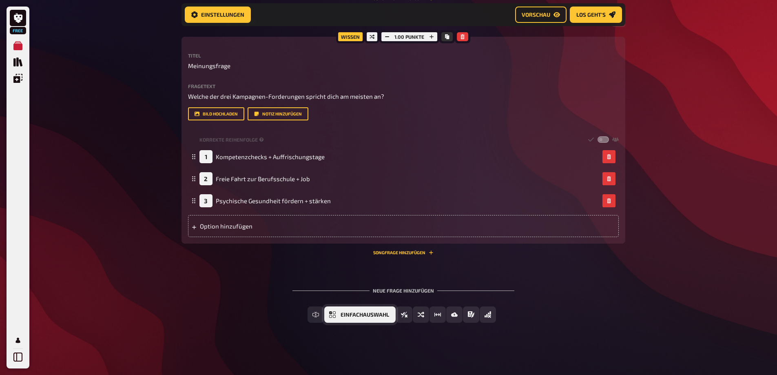 The height and width of the screenshot is (375, 777). Describe the element at coordinates (18, 78) in the screenshot. I see `a: Einblendungen` at that location.